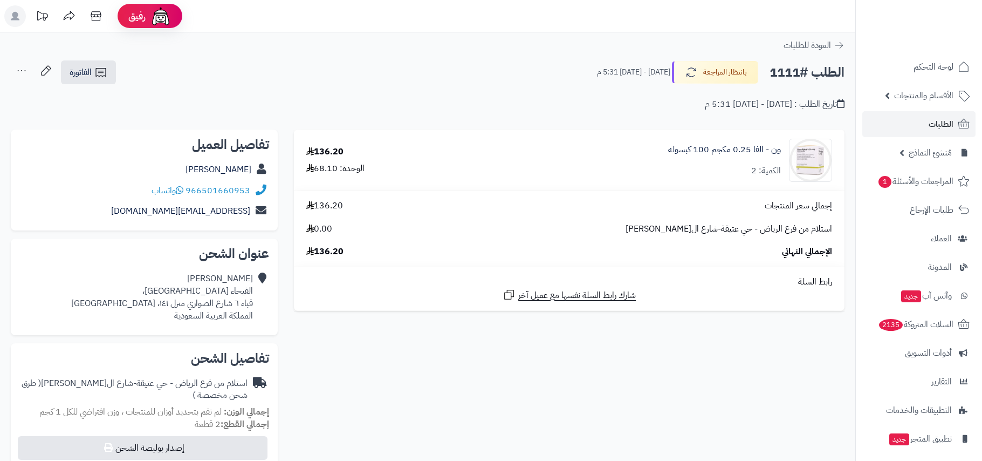 This screenshot has width=982, height=461. I want to click on a: التقارير, so click(919, 381).